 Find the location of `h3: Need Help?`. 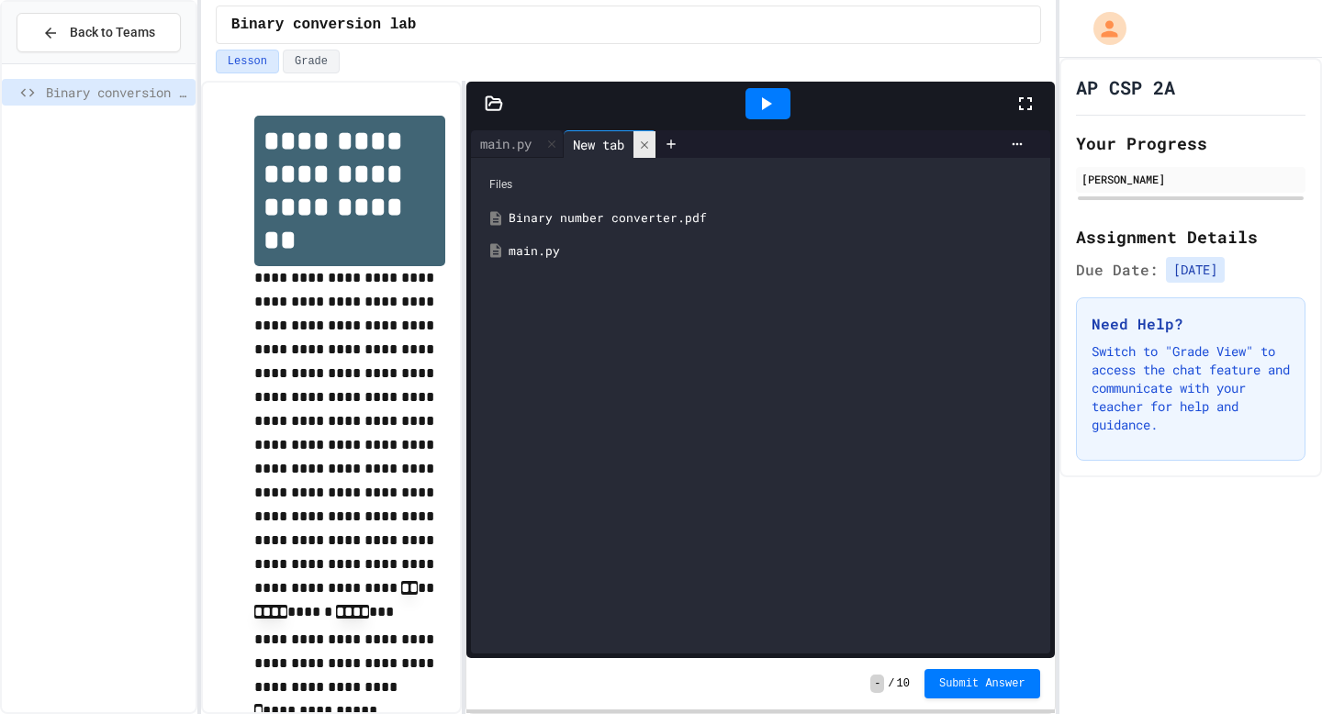

h3: Need Help? is located at coordinates (1191, 324).